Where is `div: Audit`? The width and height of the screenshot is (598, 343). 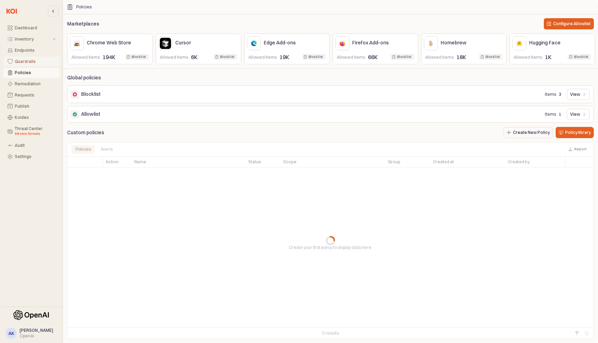
div: Audit is located at coordinates (35, 145).